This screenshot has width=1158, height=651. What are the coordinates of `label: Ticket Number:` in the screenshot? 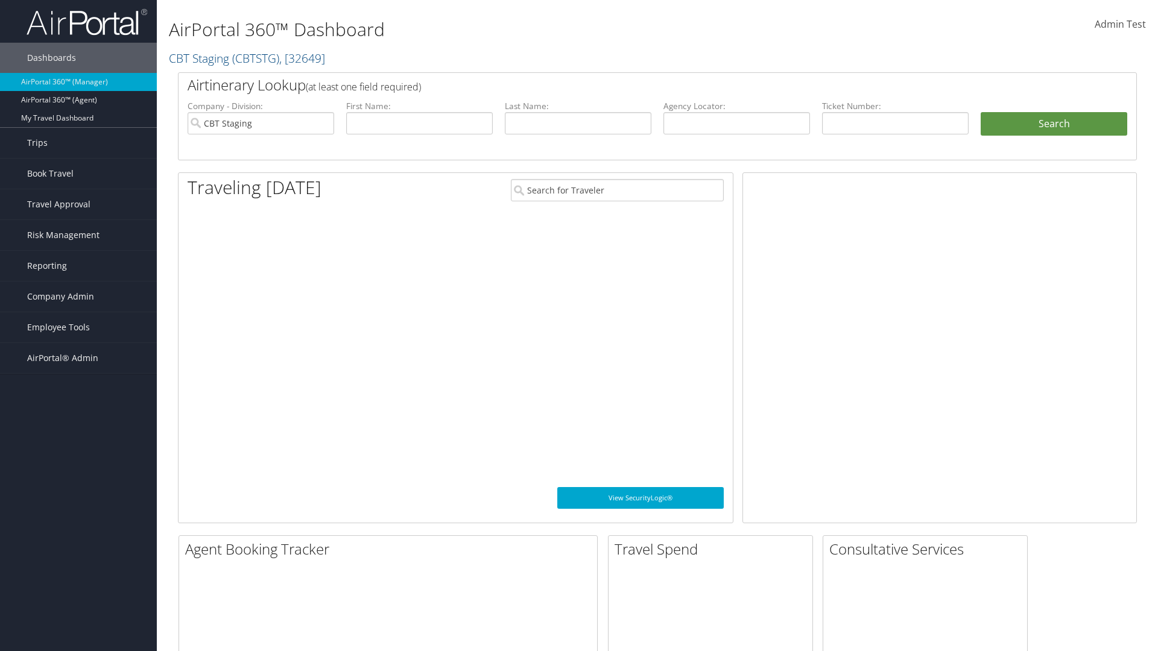 It's located at (895, 106).